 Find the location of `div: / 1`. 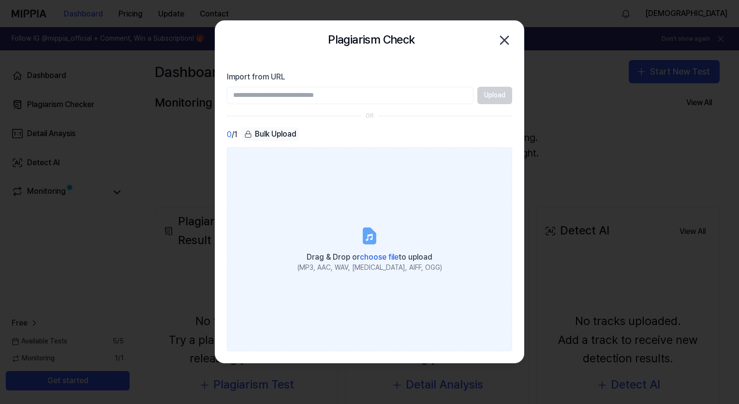

div: / 1 is located at coordinates (232, 134).